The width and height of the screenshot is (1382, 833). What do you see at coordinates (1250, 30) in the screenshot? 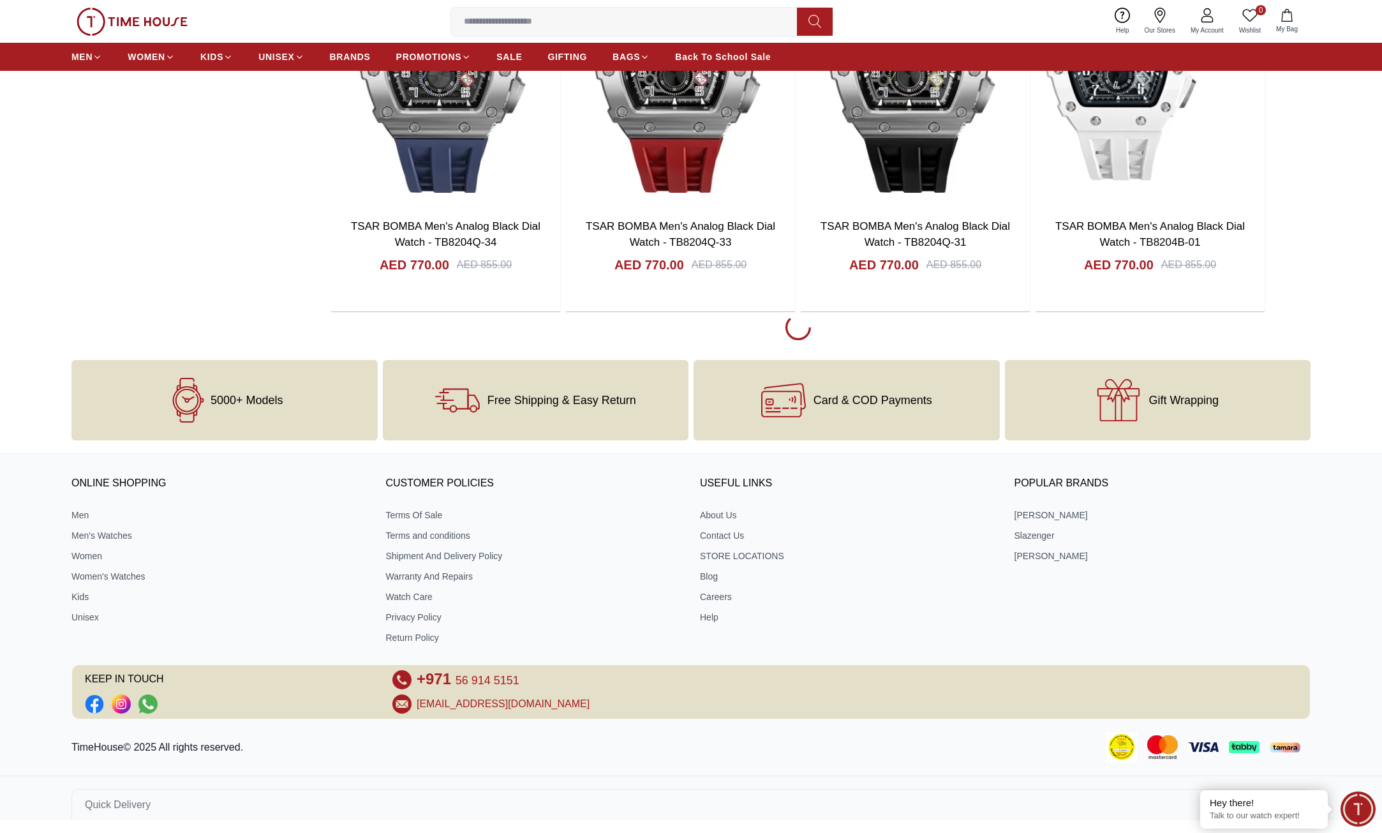
I see `span: Wishlist` at bounding box center [1250, 30].